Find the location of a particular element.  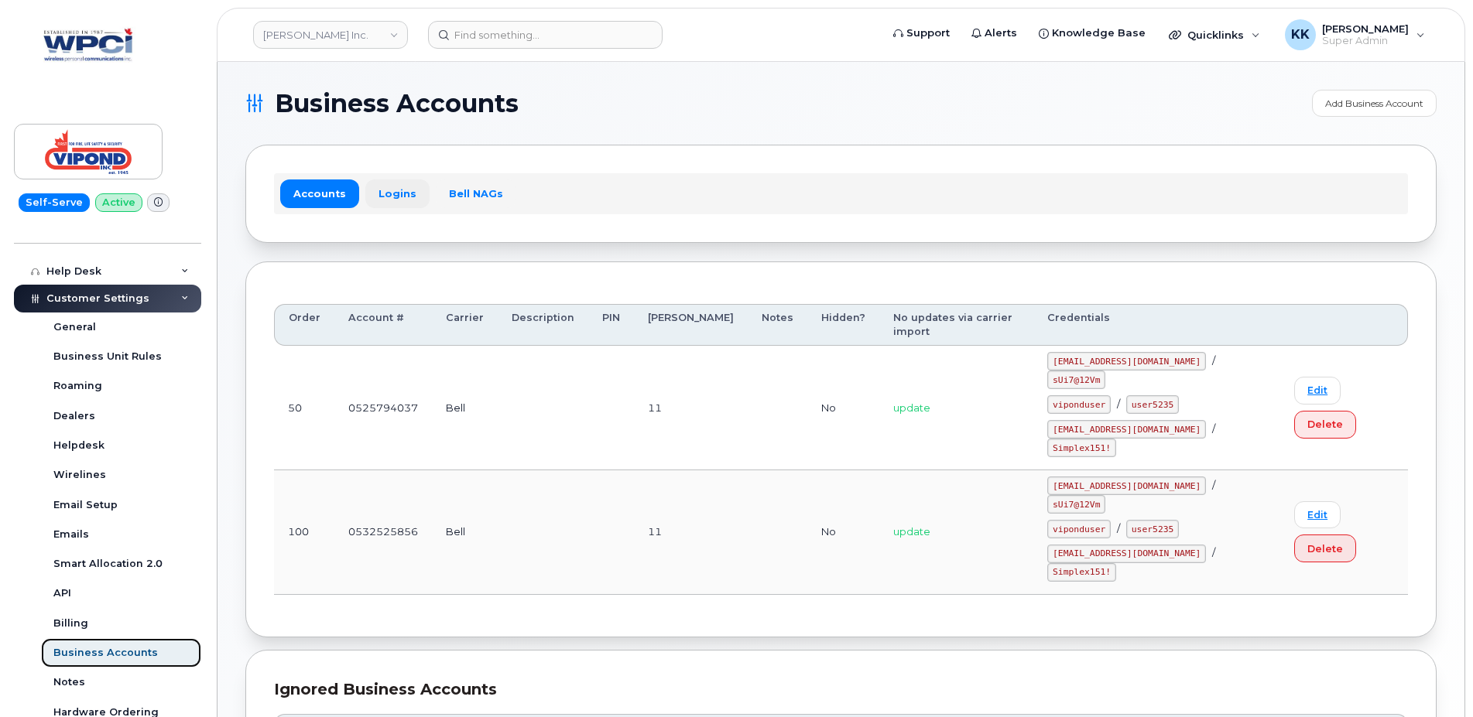

th: Carrier is located at coordinates (464, 325).